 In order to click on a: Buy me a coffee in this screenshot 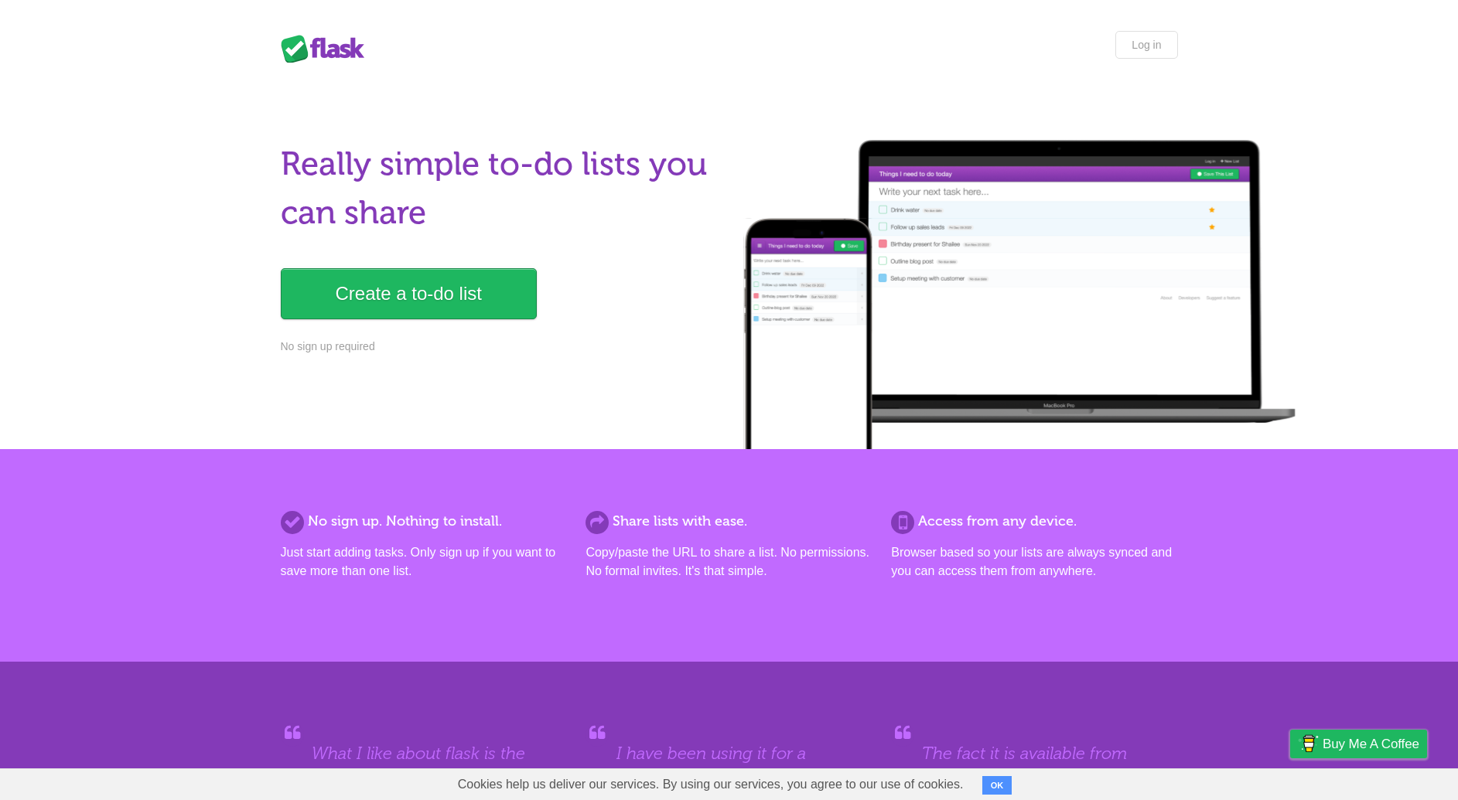, I will do `click(1358, 744)`.